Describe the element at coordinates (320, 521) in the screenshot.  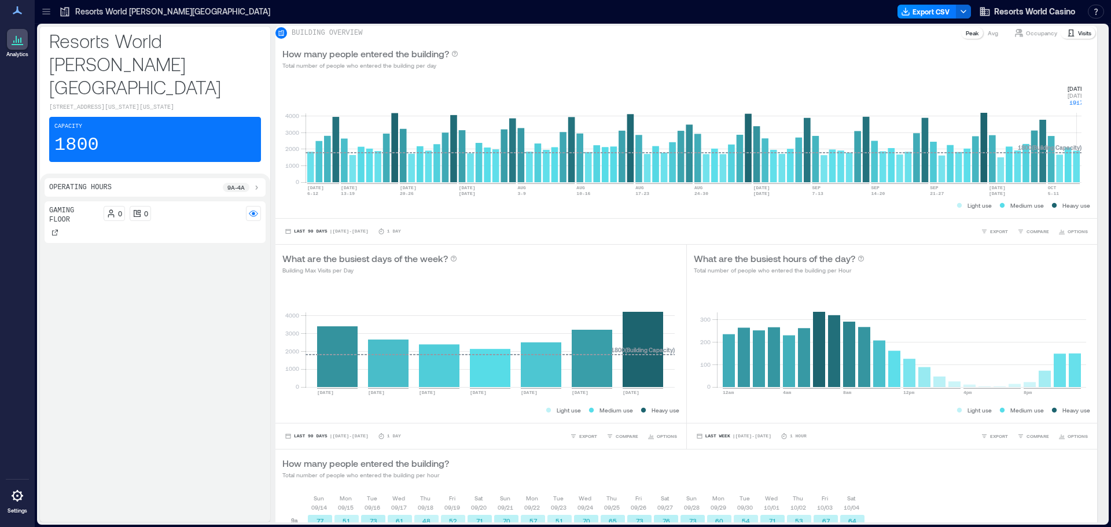
I see `text: 77` at that location.